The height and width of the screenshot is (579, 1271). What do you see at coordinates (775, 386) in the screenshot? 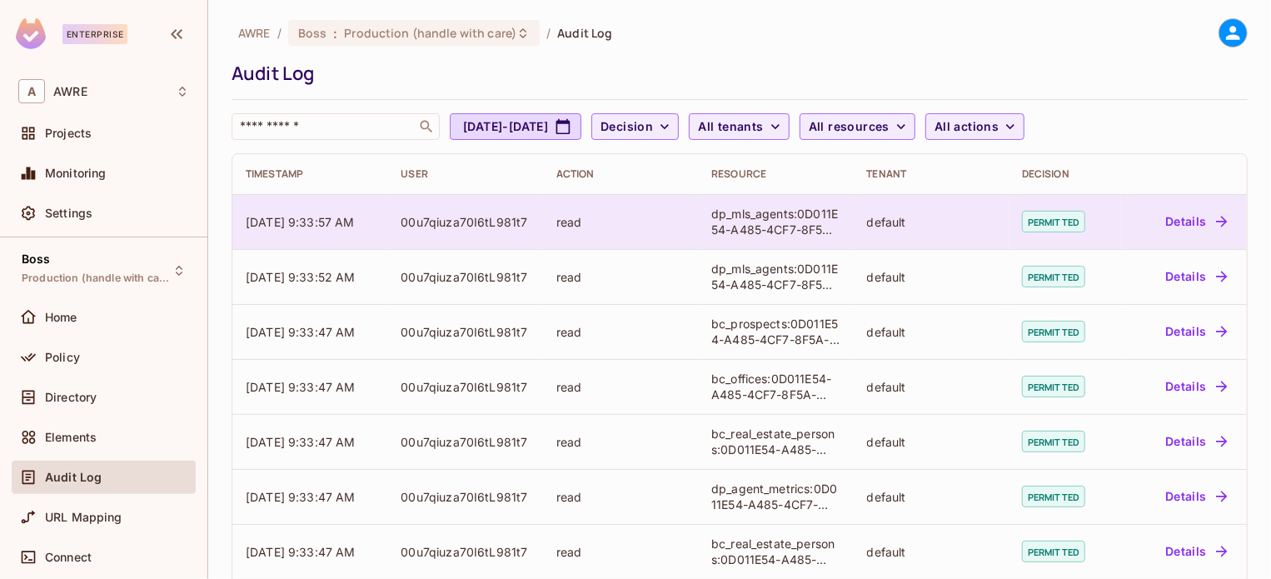
I see `div: bc_offices:0D011E54-A485-4CF7-8F5A-CEF07705AA5E` at bounding box center [775, 386].